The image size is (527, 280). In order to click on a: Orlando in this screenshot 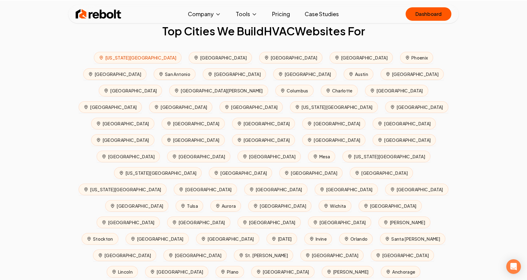, I will do `click(356, 239)`.